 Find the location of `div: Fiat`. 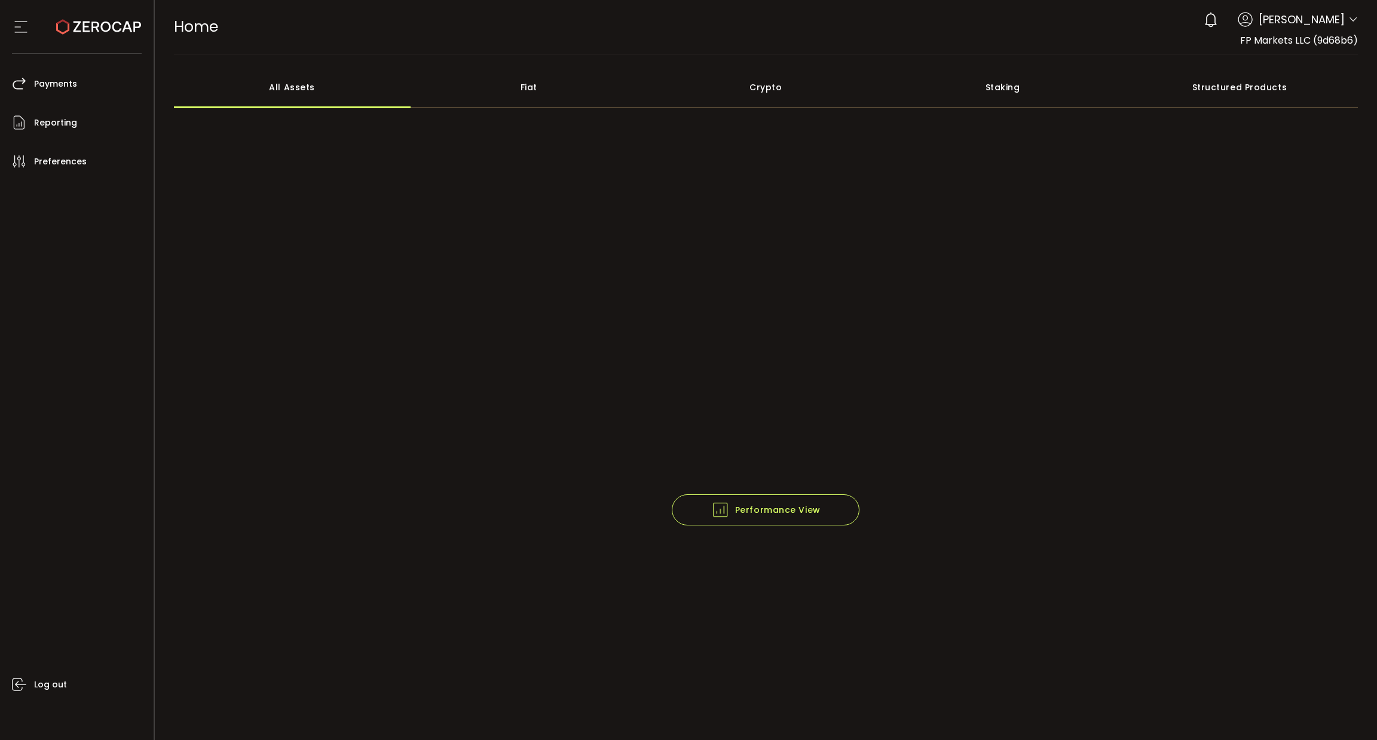

div: Fiat is located at coordinates (529, 87).